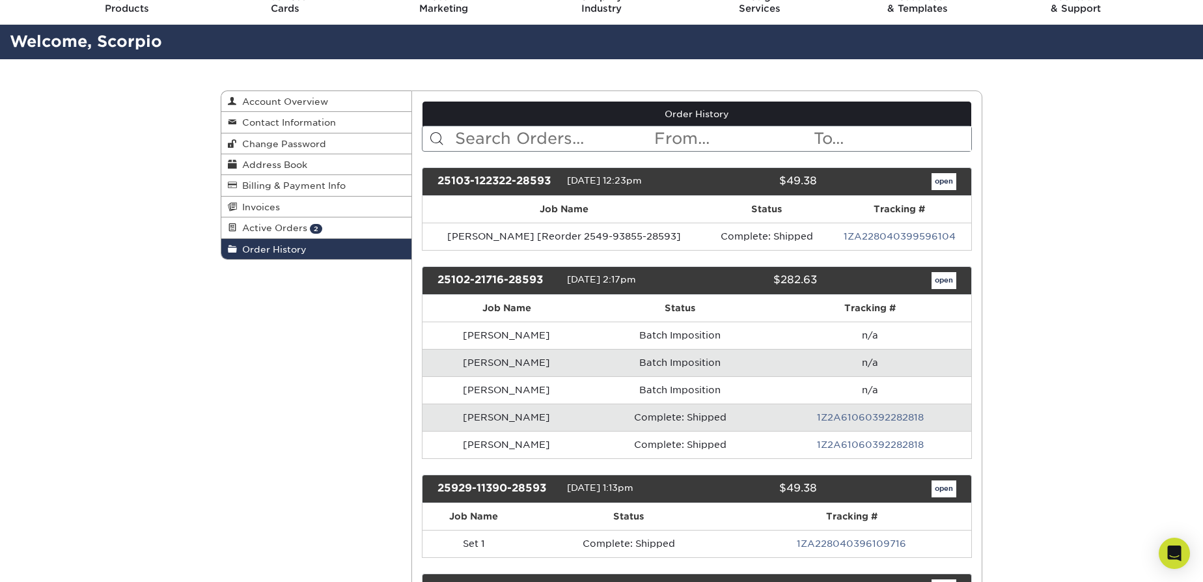 This screenshot has height=582, width=1203. I want to click on div: 25102-21716-28593, so click(498, 281).